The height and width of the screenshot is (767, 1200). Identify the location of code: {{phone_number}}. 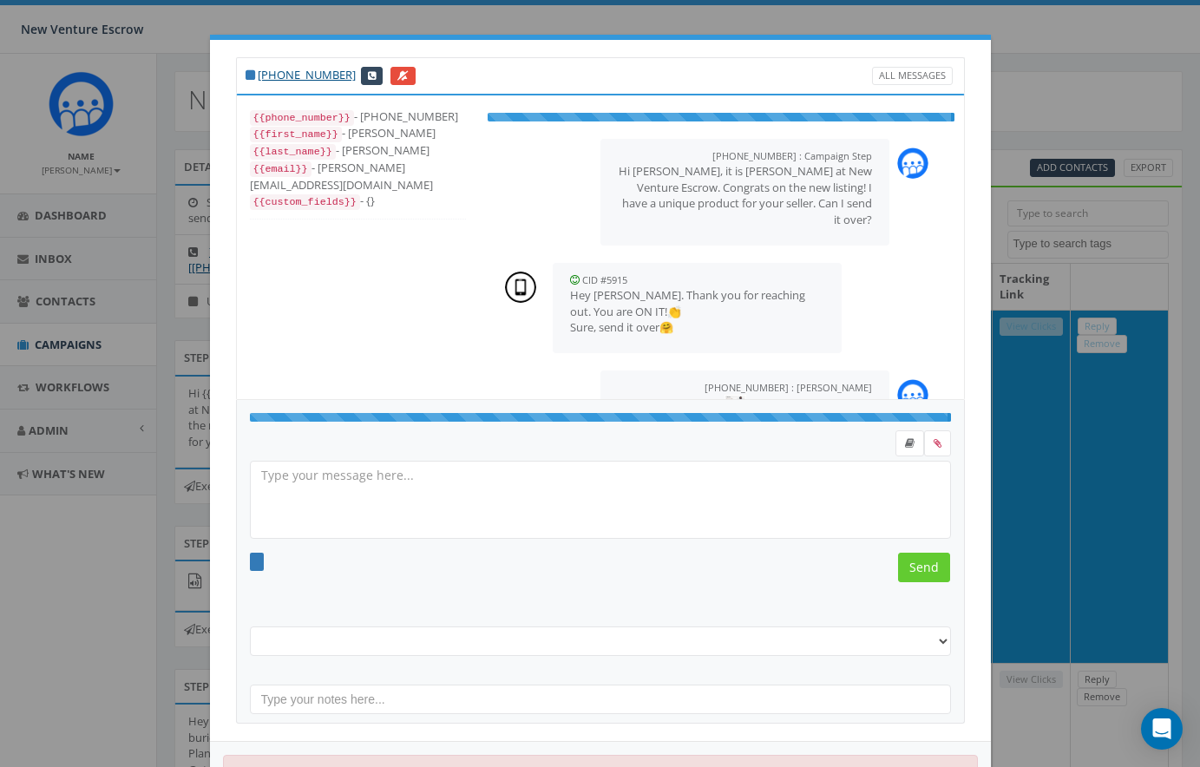
(302, 118).